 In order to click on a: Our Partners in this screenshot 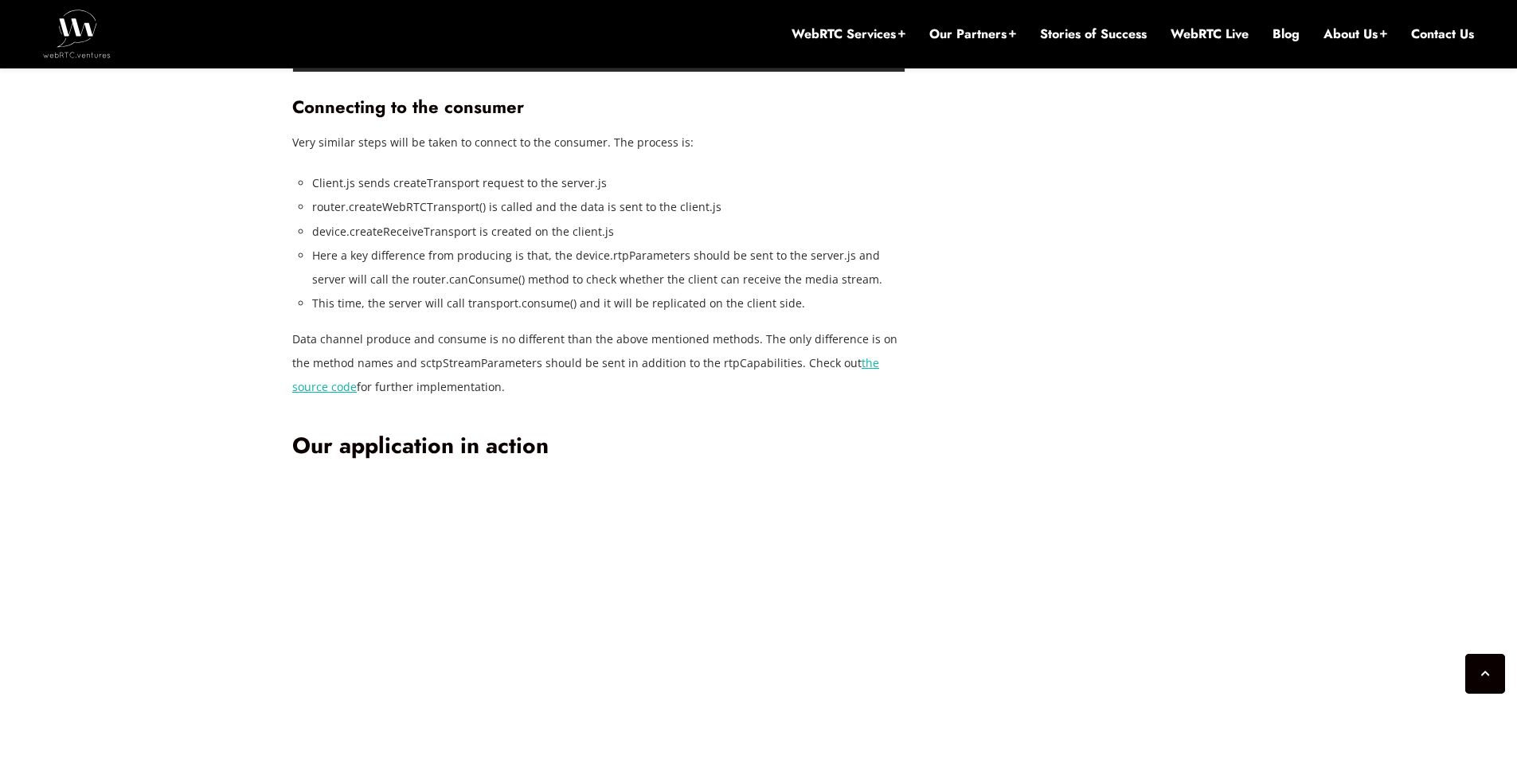, I will do `click(972, 34)`.